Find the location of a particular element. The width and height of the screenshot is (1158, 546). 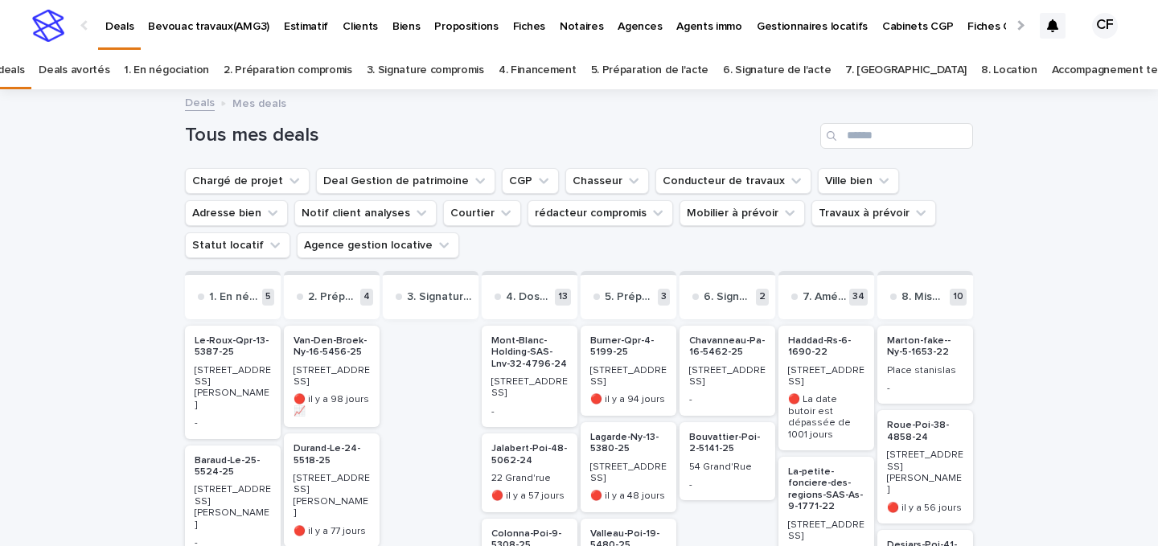

p: 10 is located at coordinates (958, 297).